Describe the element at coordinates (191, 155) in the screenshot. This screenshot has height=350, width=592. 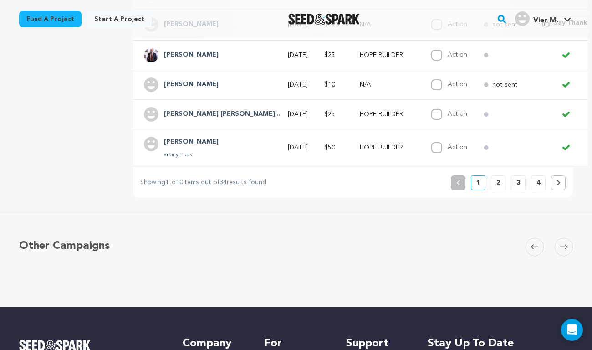
I see `p: anonymous` at that location.